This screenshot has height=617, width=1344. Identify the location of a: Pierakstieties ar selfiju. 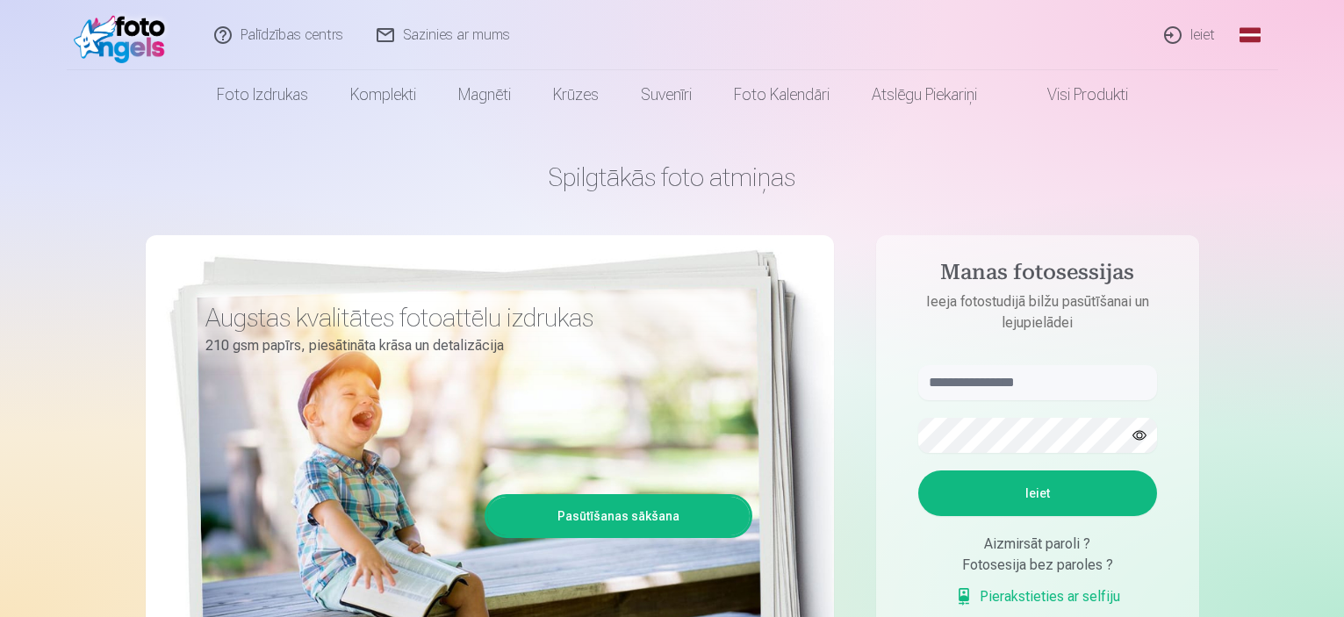
(1037, 597).